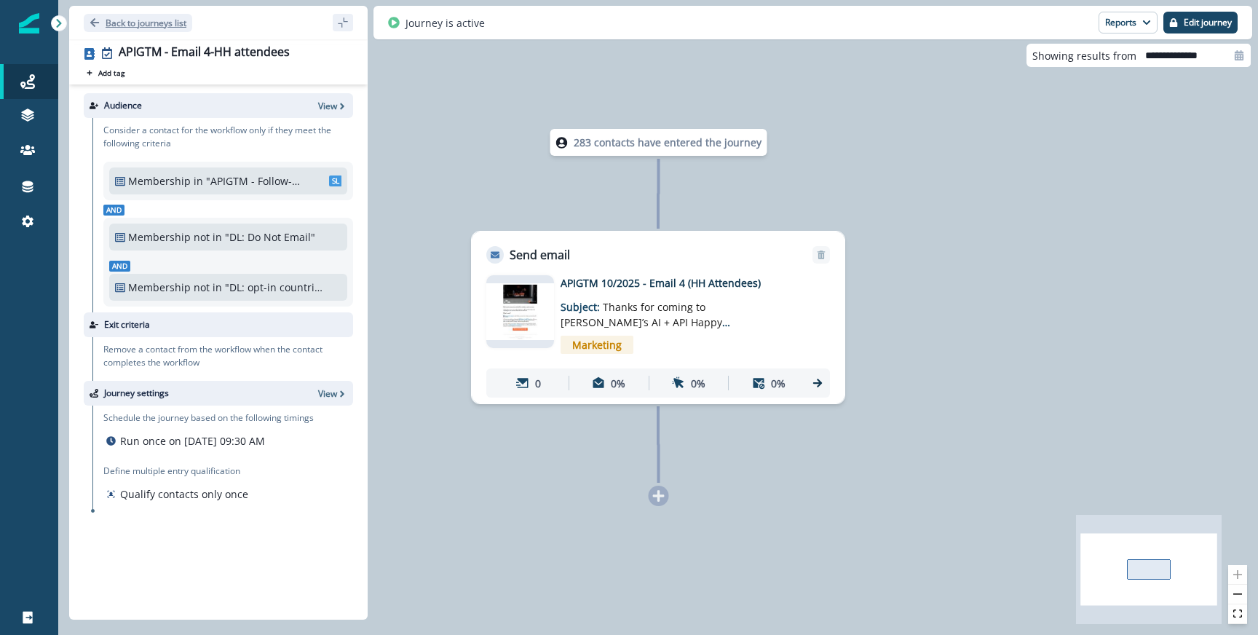  What do you see at coordinates (228, 356) in the screenshot?
I see `p: Remove a contact from the workflow when the contact completes the workflow` at bounding box center [228, 356].